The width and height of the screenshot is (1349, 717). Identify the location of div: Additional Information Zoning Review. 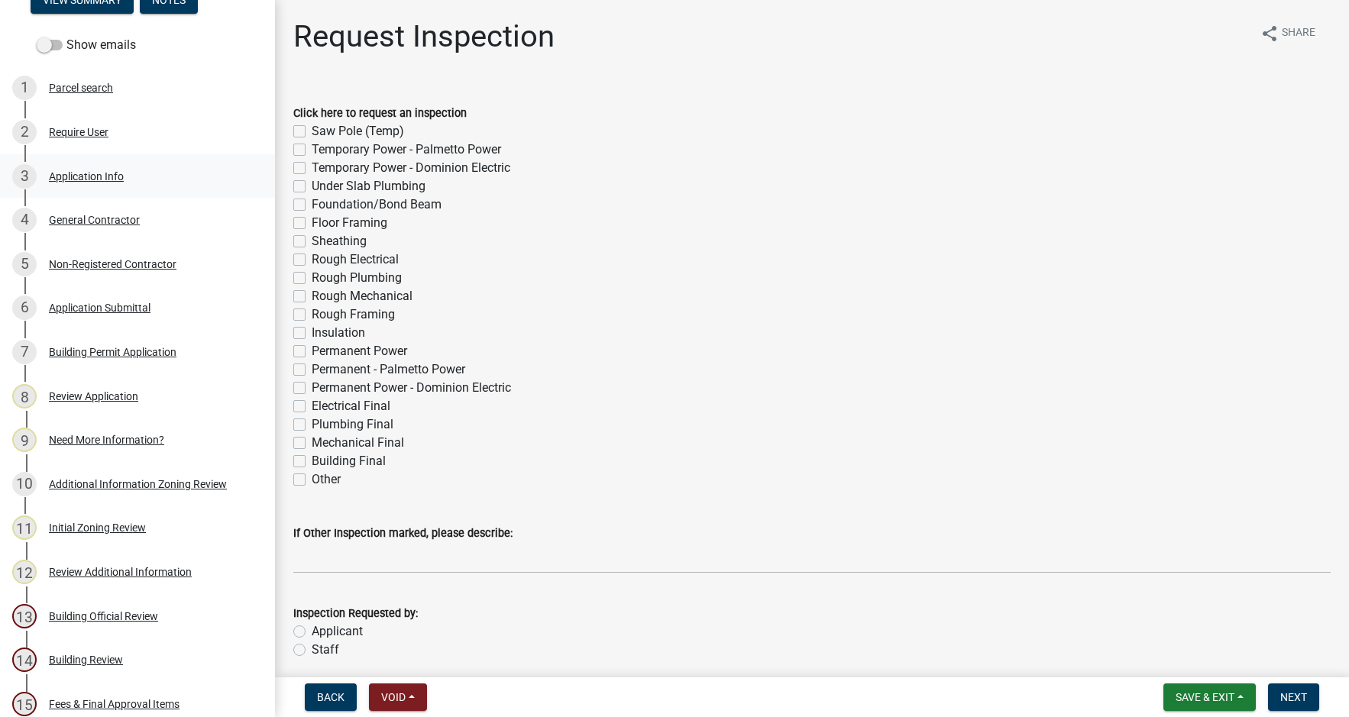
(137, 484).